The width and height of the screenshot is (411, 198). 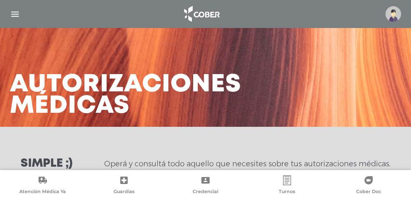 I want to click on img: Cober_menu-lines-white.svg, so click(x=15, y=14).